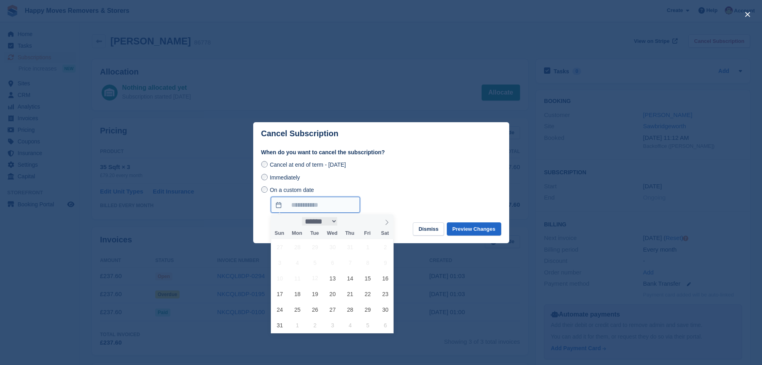  I want to click on span: August 5, 2025, so click(315, 262).